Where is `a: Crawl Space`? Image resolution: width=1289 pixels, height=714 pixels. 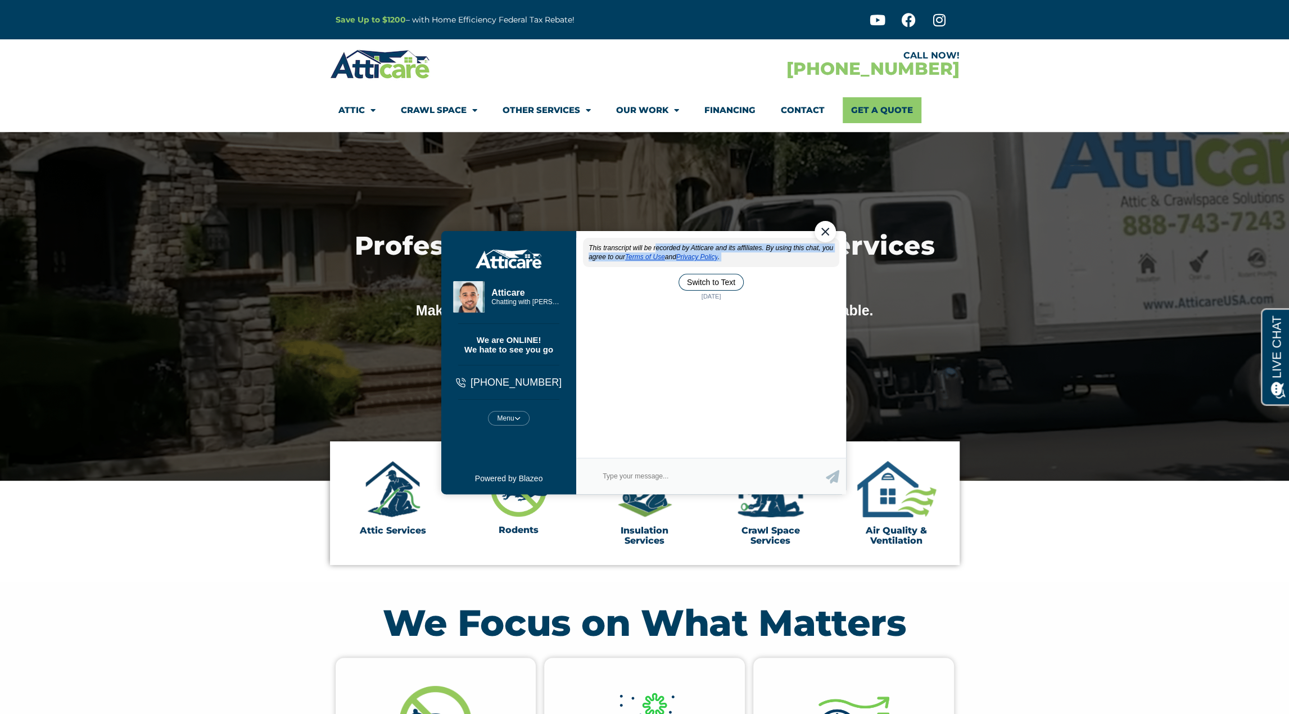
a: Crawl Space is located at coordinates (439, 110).